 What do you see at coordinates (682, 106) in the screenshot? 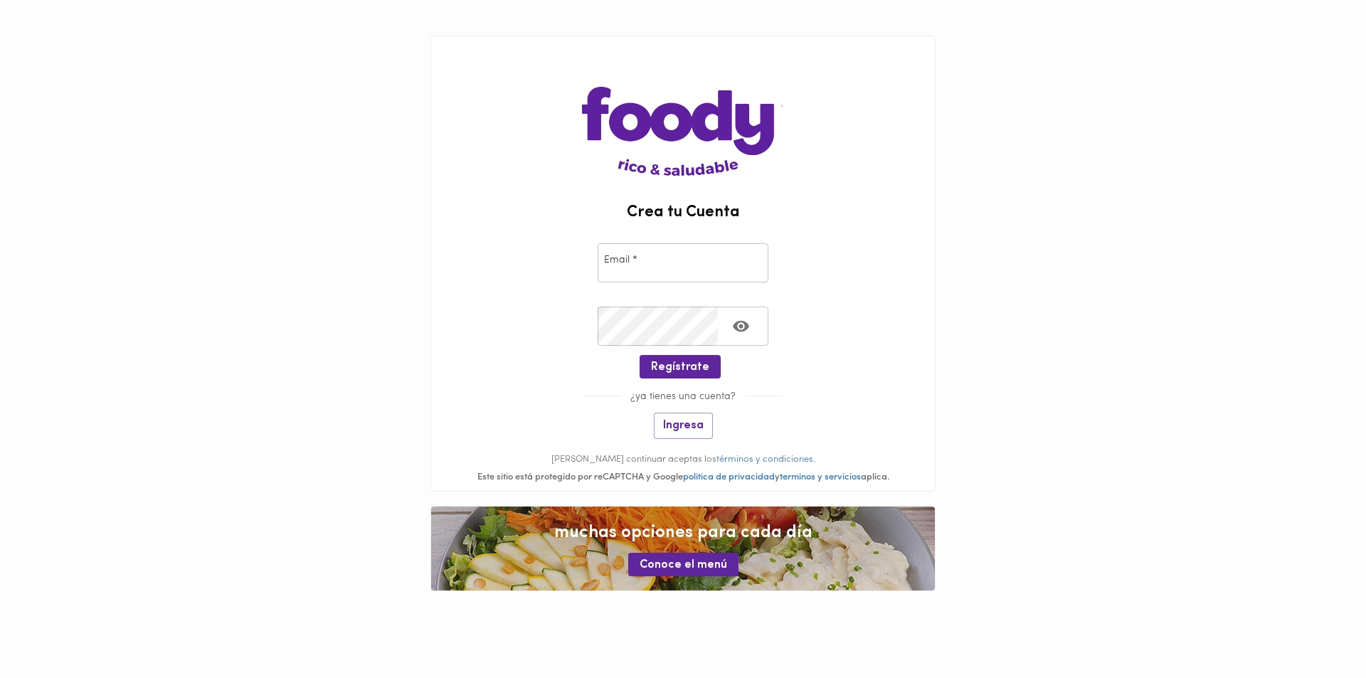
I see `img: logo-main-page.png` at bounding box center [682, 106].